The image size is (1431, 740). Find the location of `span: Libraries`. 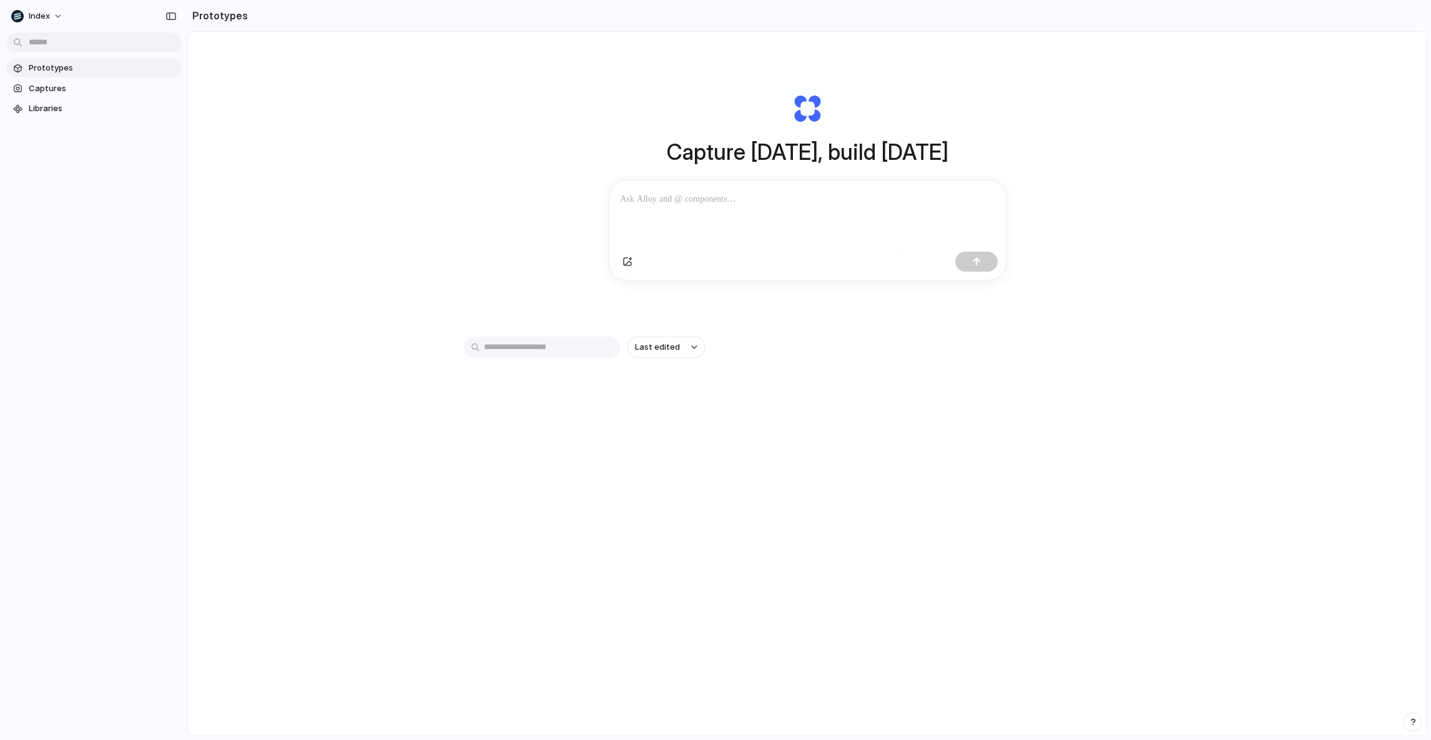

span: Libraries is located at coordinates (102, 109).